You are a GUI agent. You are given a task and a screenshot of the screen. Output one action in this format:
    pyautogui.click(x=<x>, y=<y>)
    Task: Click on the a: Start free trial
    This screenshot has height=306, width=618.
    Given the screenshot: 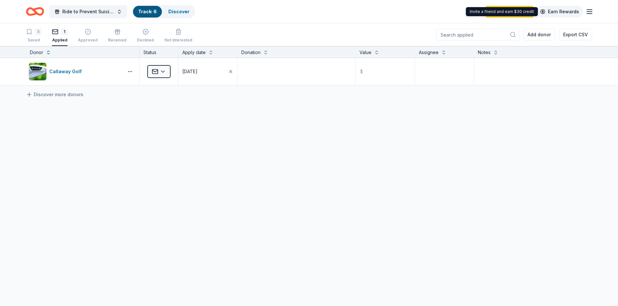 What is the action you would take?
    pyautogui.click(x=509, y=12)
    